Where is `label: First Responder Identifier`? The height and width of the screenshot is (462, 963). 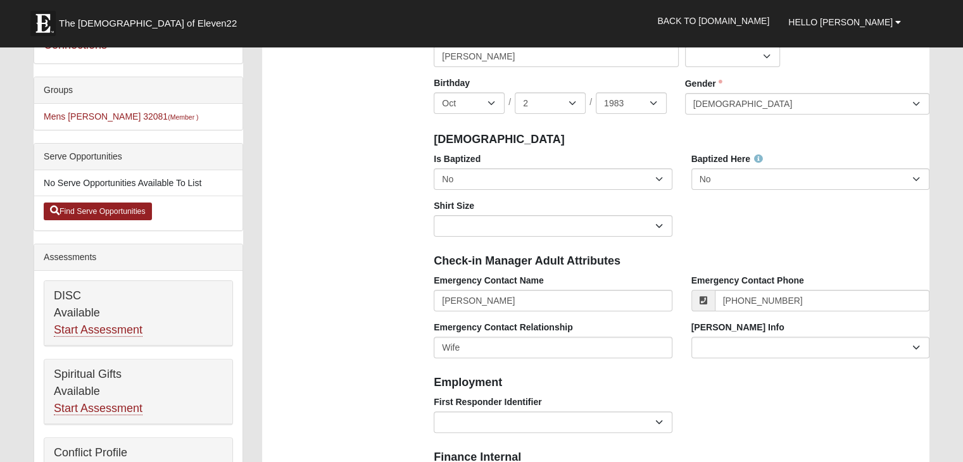 label: First Responder Identifier is located at coordinates (488, 402).